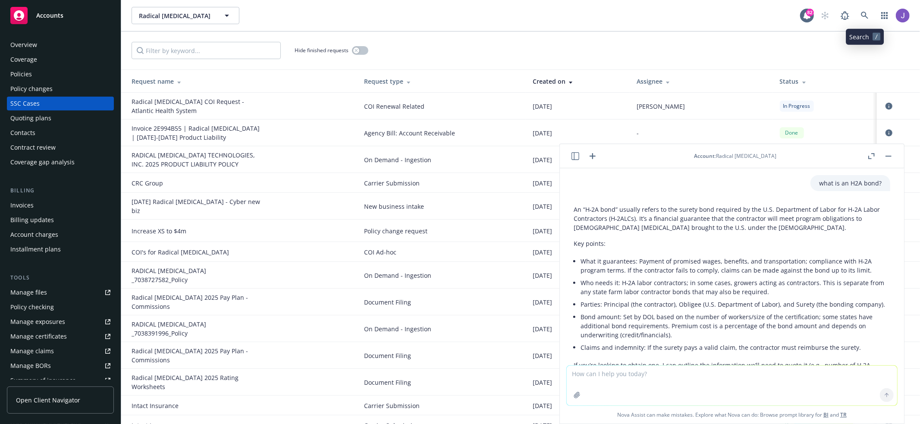  What do you see at coordinates (825, 16) in the screenshot?
I see `a: Start snowing` at bounding box center [825, 16].